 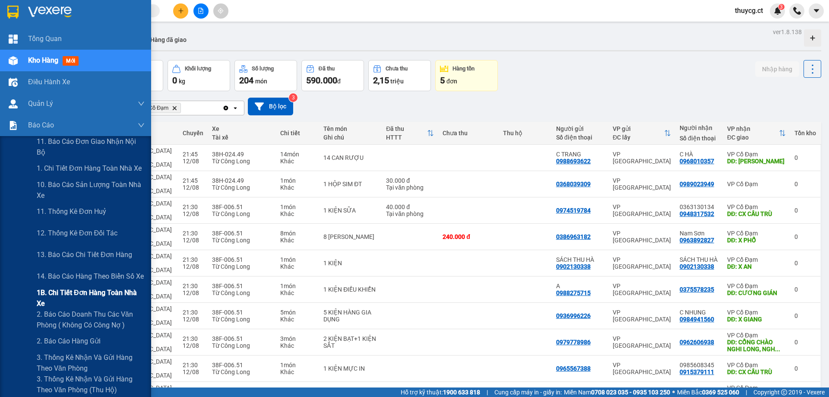 I want to click on div: Tại văn phòng, so click(x=410, y=214).